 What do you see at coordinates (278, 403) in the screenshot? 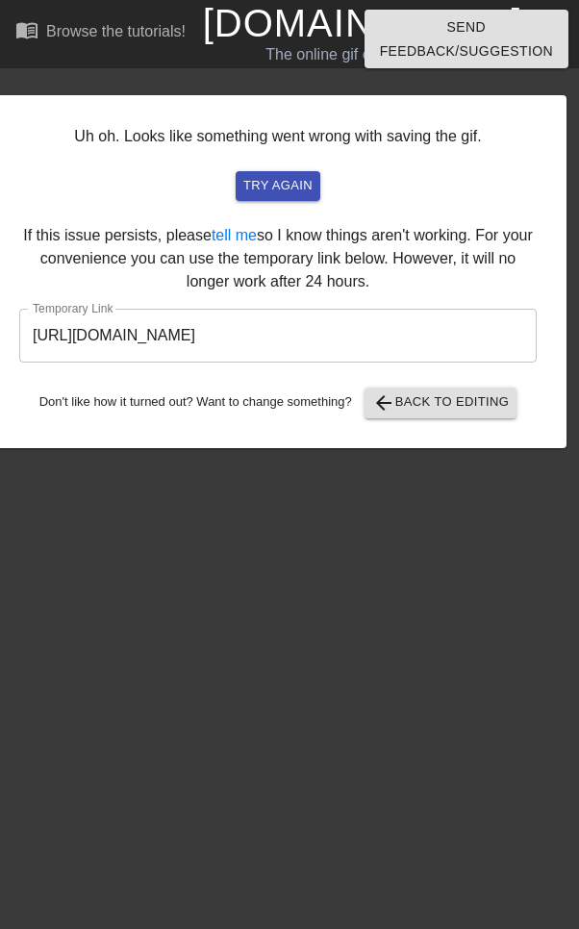
I see `div: Don't like how it turned out? Want to change something?` at bounding box center [278, 403].